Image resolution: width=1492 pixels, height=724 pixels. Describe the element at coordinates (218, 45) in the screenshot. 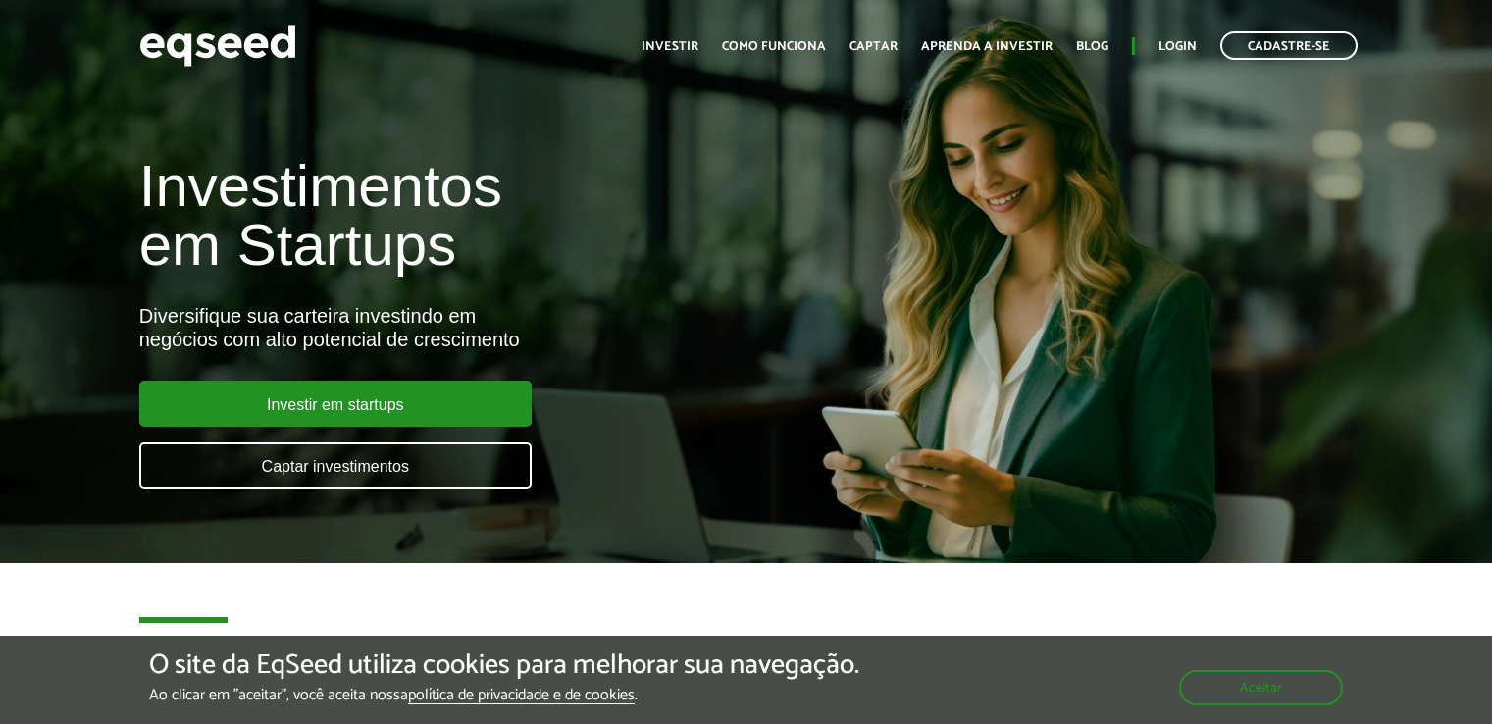

I see `img: EqSeed` at that location.